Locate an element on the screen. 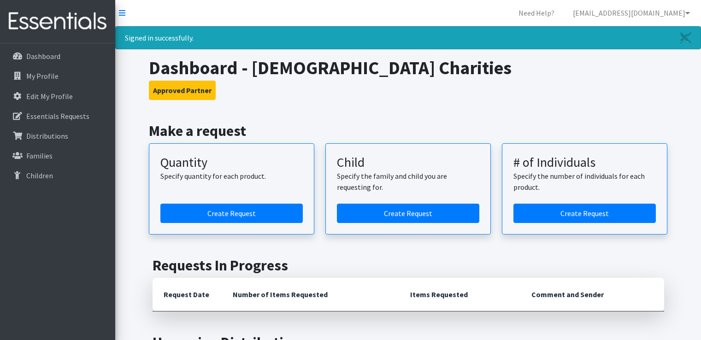 The width and height of the screenshot is (701, 340). a: Create a request by number of individuals is located at coordinates (585, 214).